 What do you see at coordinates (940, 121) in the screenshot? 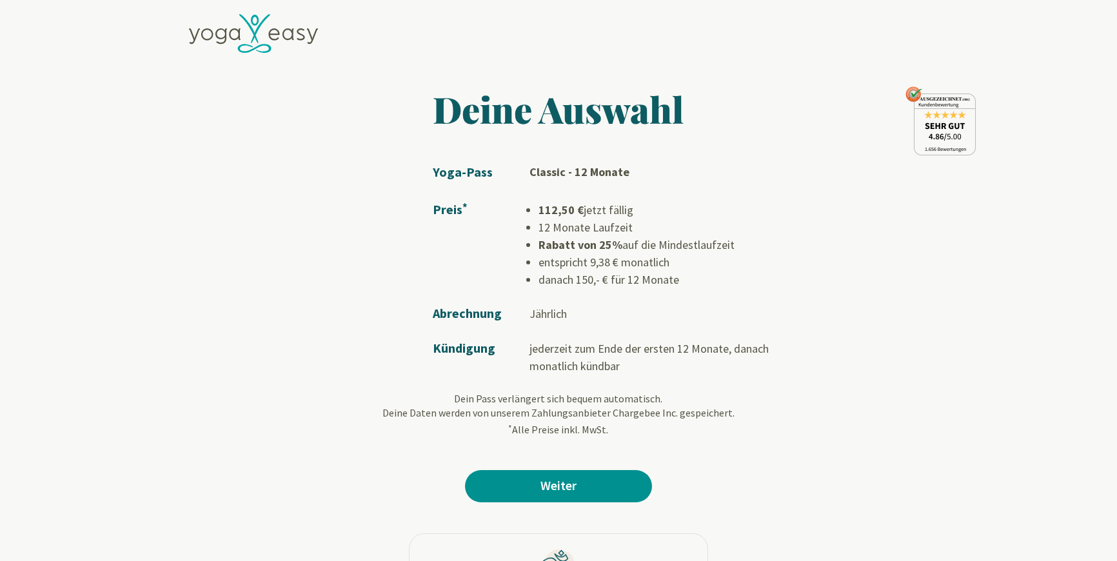
I see `img: ausgezeichnet_seal.png` at bounding box center [940, 121].